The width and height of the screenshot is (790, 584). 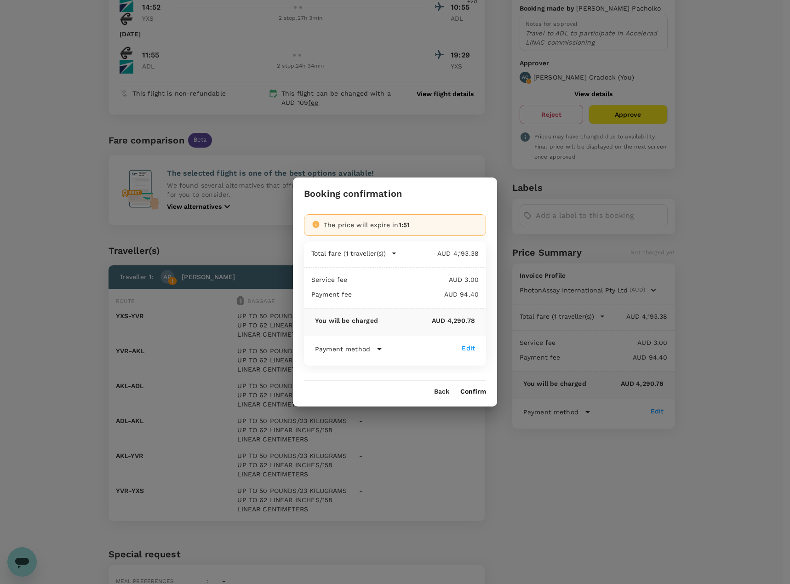 What do you see at coordinates (413, 280) in the screenshot?
I see `p: AUD 3.00` at bounding box center [413, 280].